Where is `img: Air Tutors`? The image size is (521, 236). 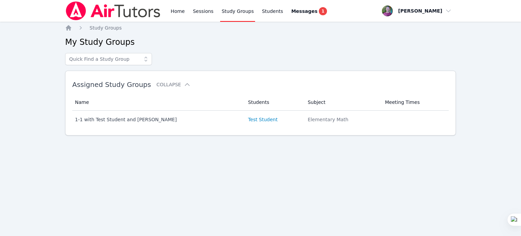 img: Air Tutors is located at coordinates (113, 11).